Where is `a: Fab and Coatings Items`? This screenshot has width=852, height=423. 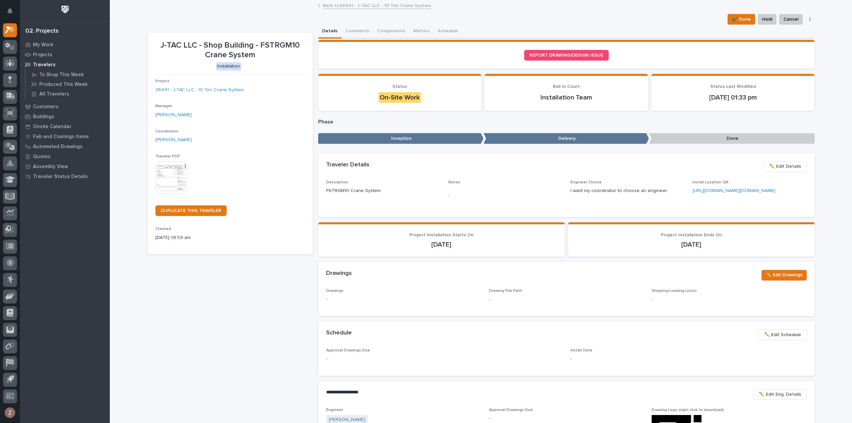
a: Fab and Coatings Items is located at coordinates (65, 136).